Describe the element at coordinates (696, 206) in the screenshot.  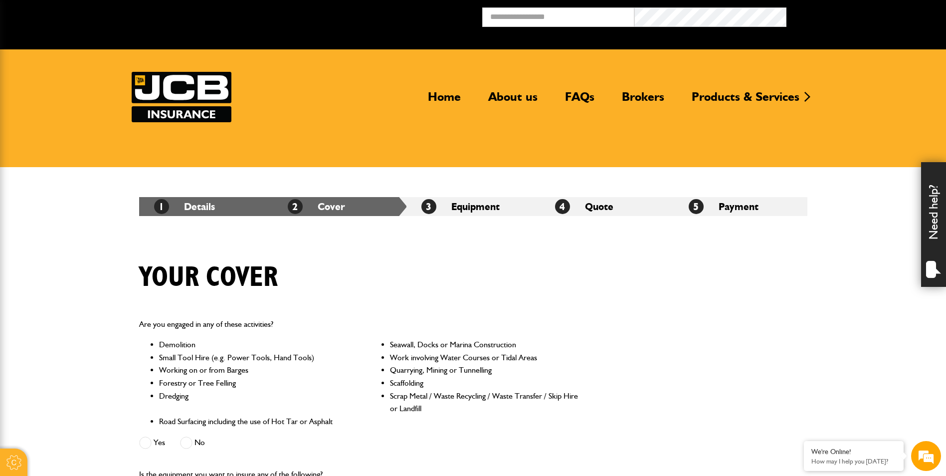
I see `span: 5` at that location.